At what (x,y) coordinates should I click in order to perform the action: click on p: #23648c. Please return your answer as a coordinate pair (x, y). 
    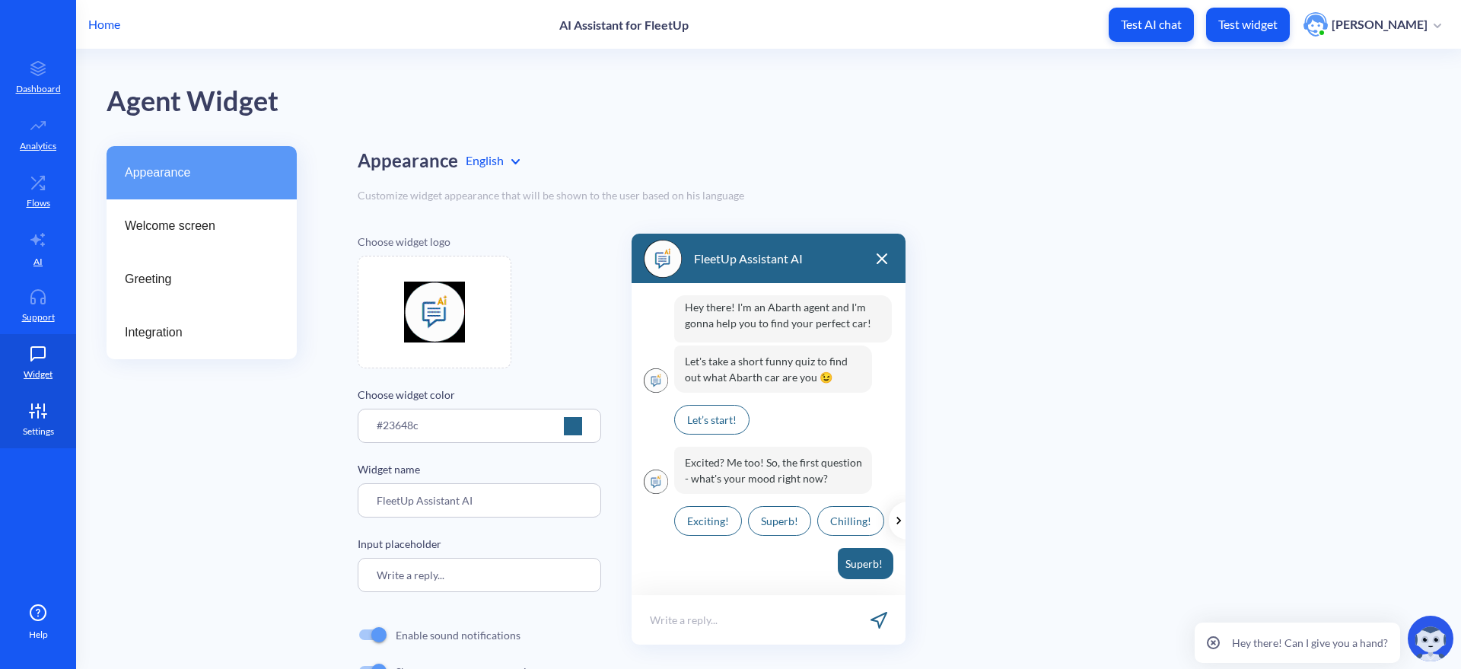
    Looking at the image, I should click on (397, 425).